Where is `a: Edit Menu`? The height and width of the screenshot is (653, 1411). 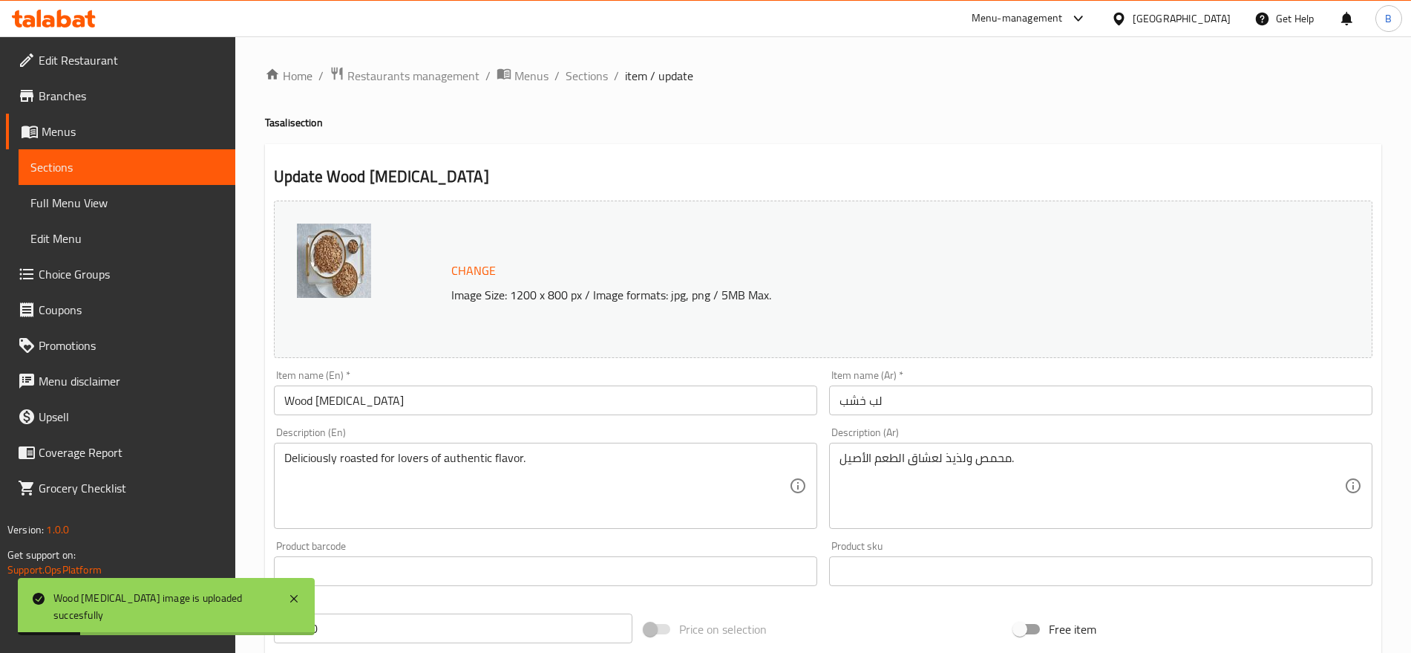 a: Edit Menu is located at coordinates (127, 238).